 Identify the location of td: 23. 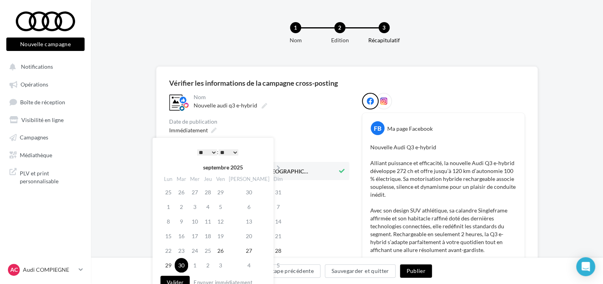
(181, 250).